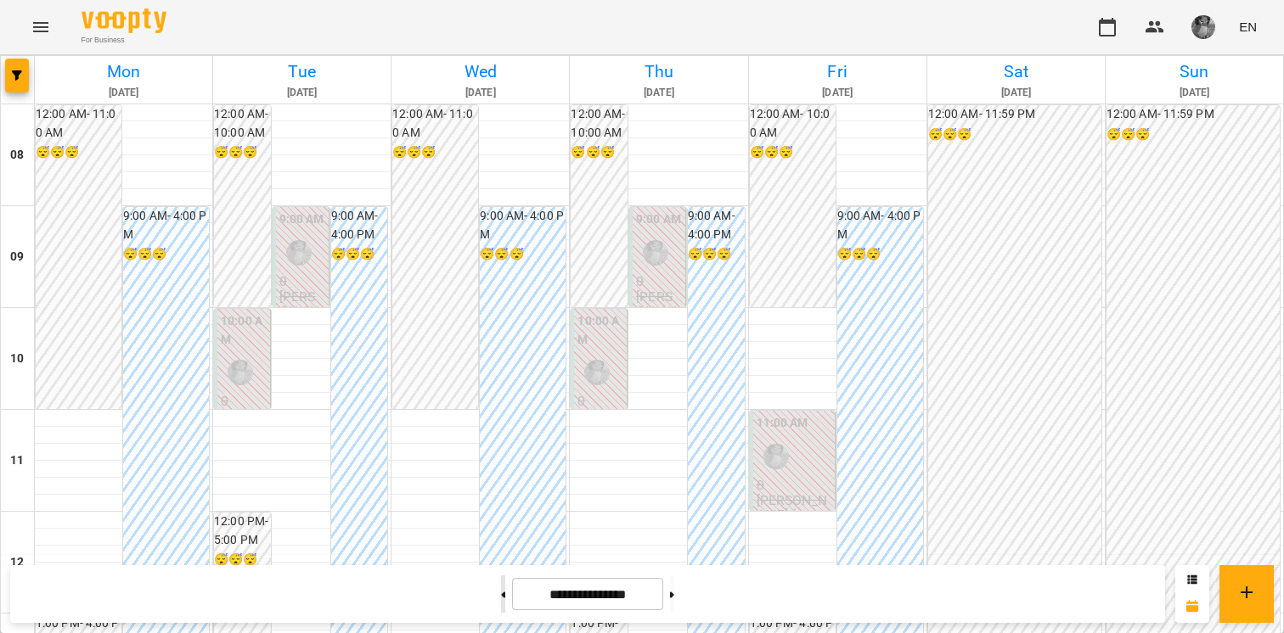  I want to click on h6: Fri, so click(837, 71).